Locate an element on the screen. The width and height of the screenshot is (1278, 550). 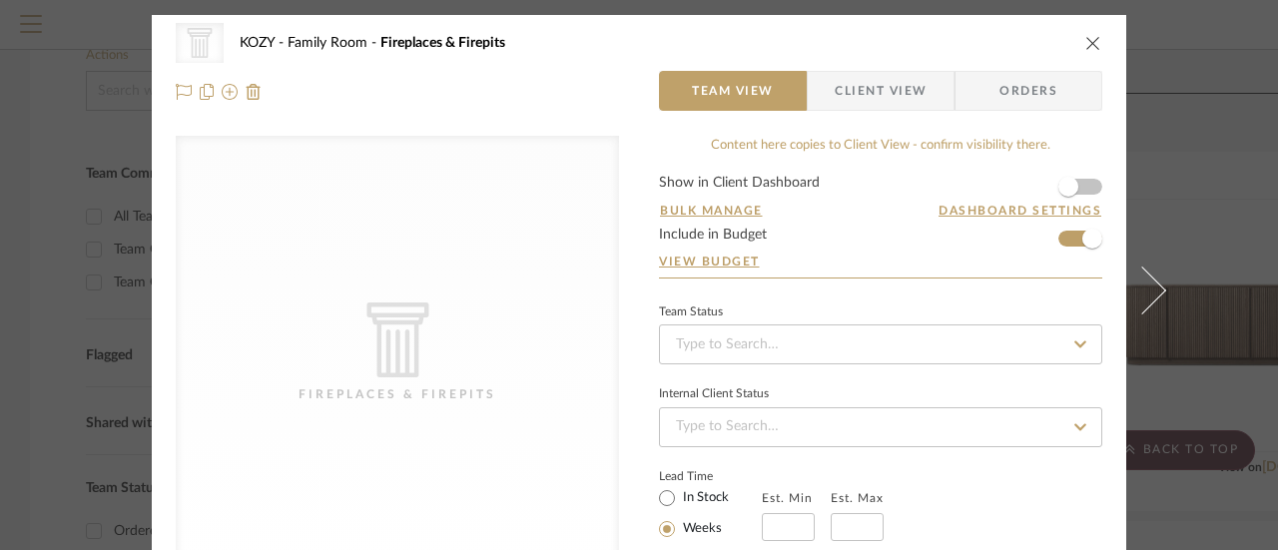
button: close is located at coordinates (1093, 43).